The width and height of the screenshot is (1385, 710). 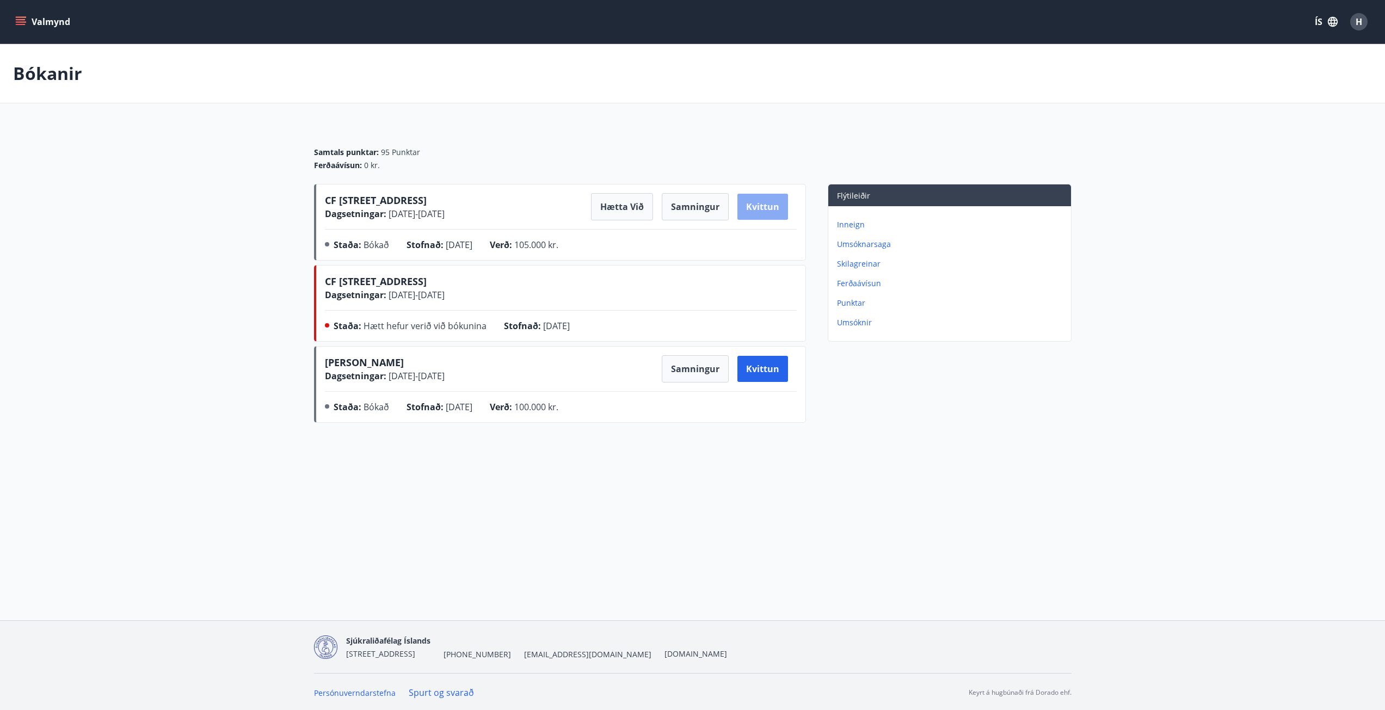 I want to click on span: 100.000 kr., so click(x=536, y=407).